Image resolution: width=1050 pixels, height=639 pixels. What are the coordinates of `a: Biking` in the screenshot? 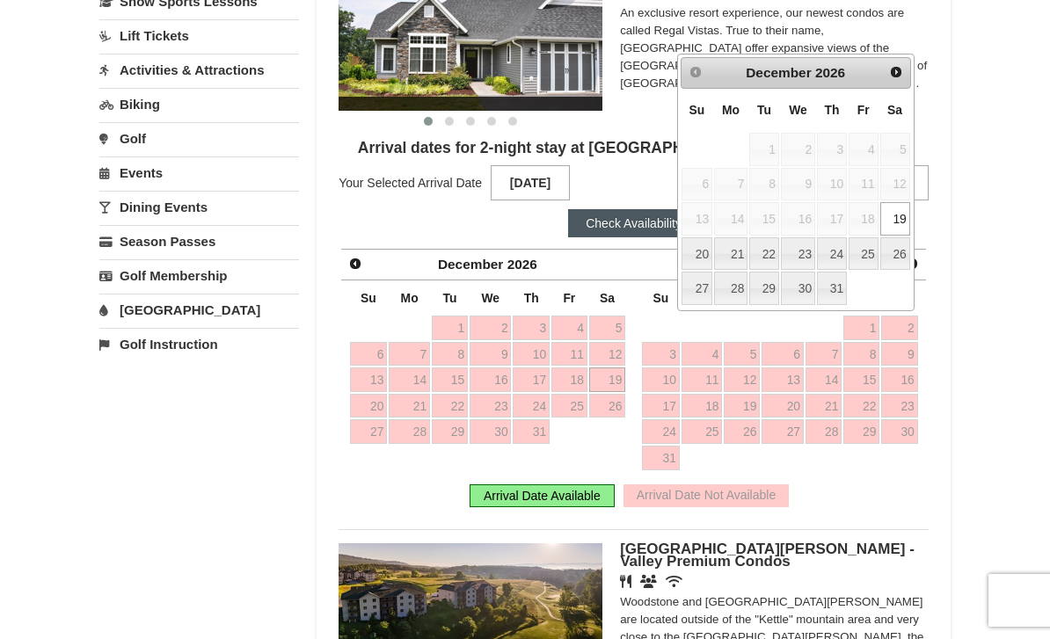 It's located at (199, 104).